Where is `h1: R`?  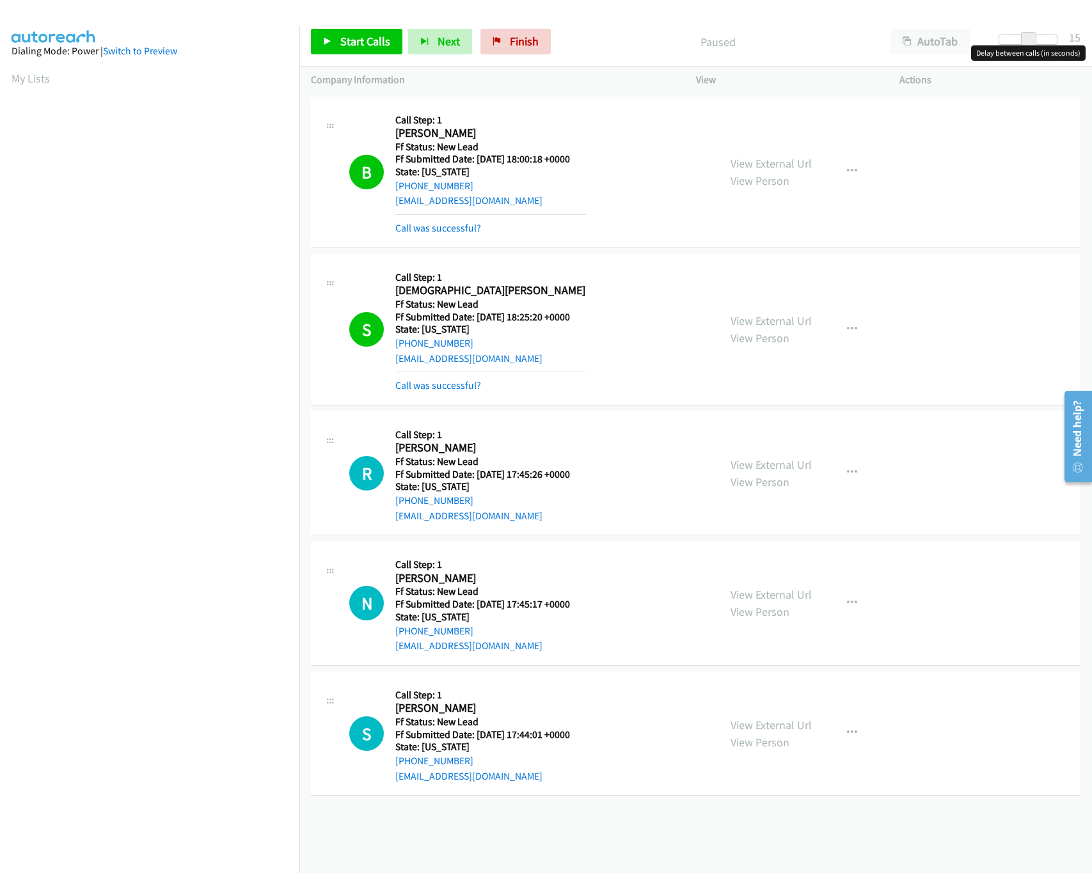 h1: R is located at coordinates (366, 473).